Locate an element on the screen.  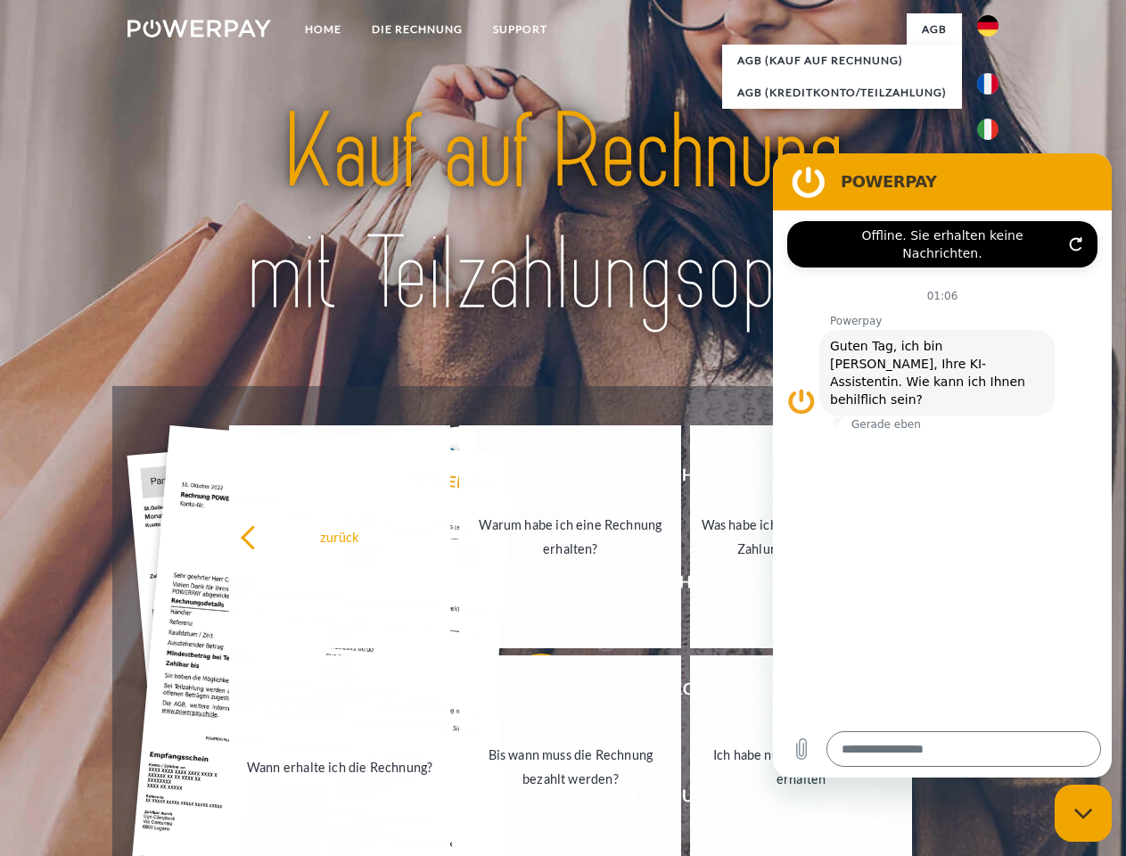
a: DIE RECHNUNG is located at coordinates (417, 29).